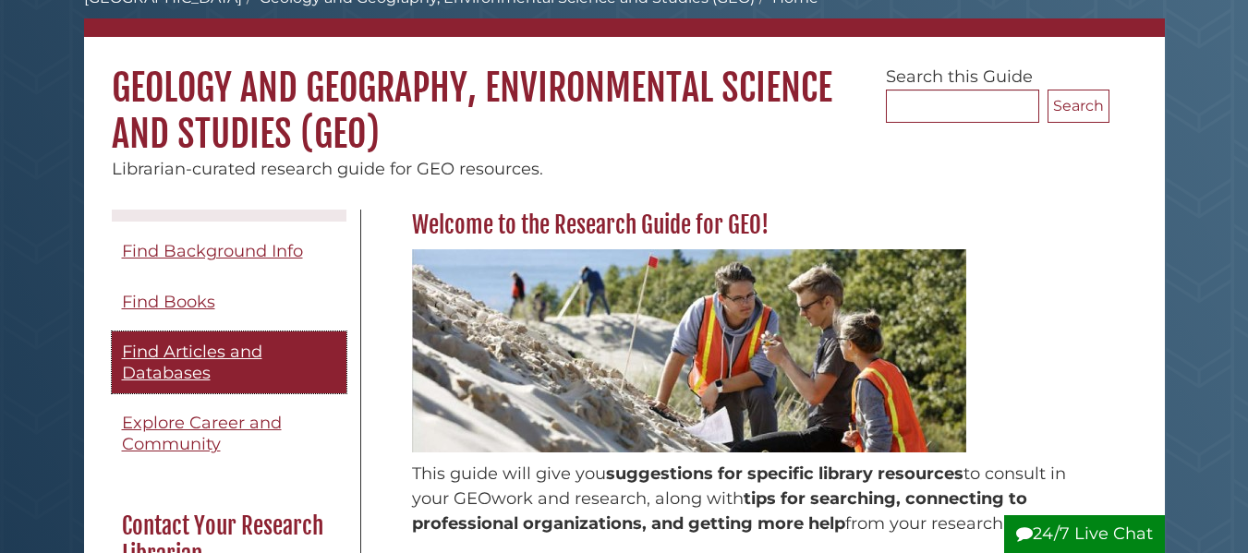 The image size is (1248, 553). I want to click on span: work and research, along with, so click(617, 499).